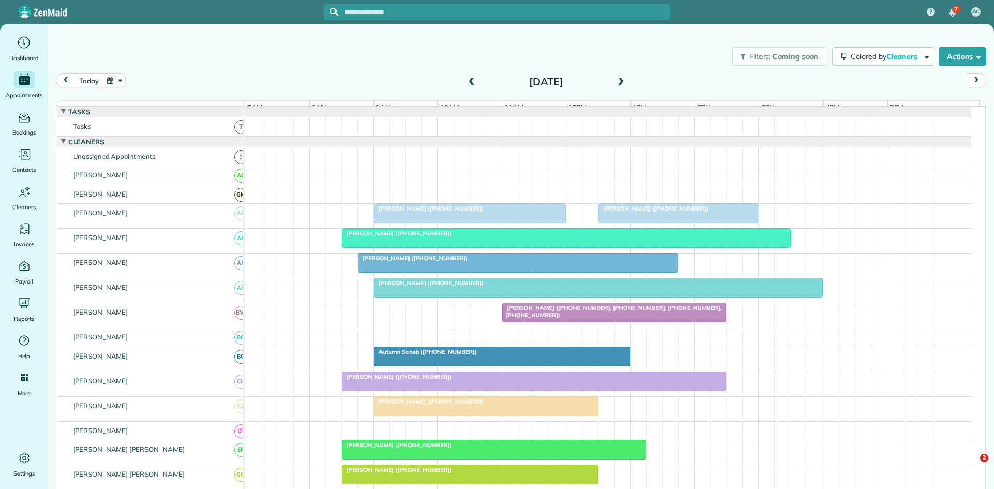 This screenshot has width=994, height=489. I want to click on span: T, so click(241, 127).